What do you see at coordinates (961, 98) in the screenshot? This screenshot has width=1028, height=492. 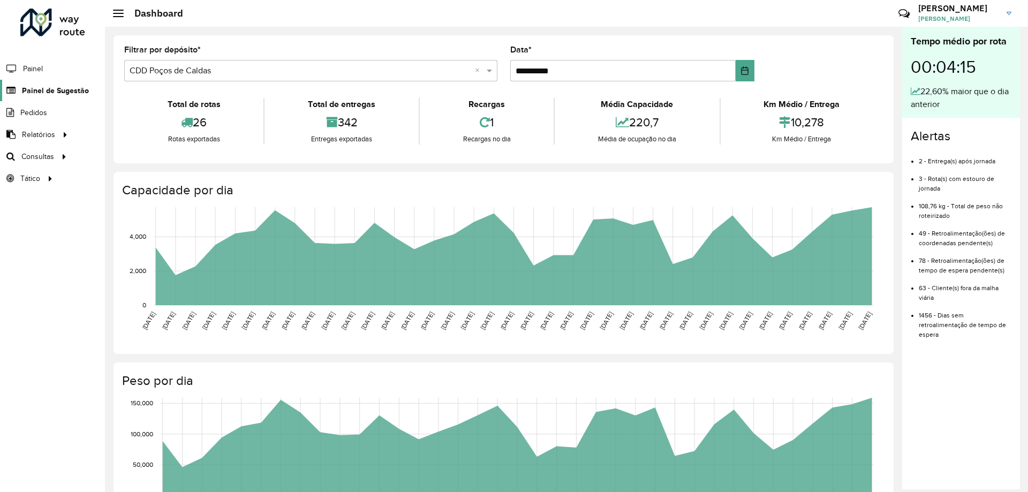 I see `div: 22,60% maior que o dia anterior` at bounding box center [961, 98].